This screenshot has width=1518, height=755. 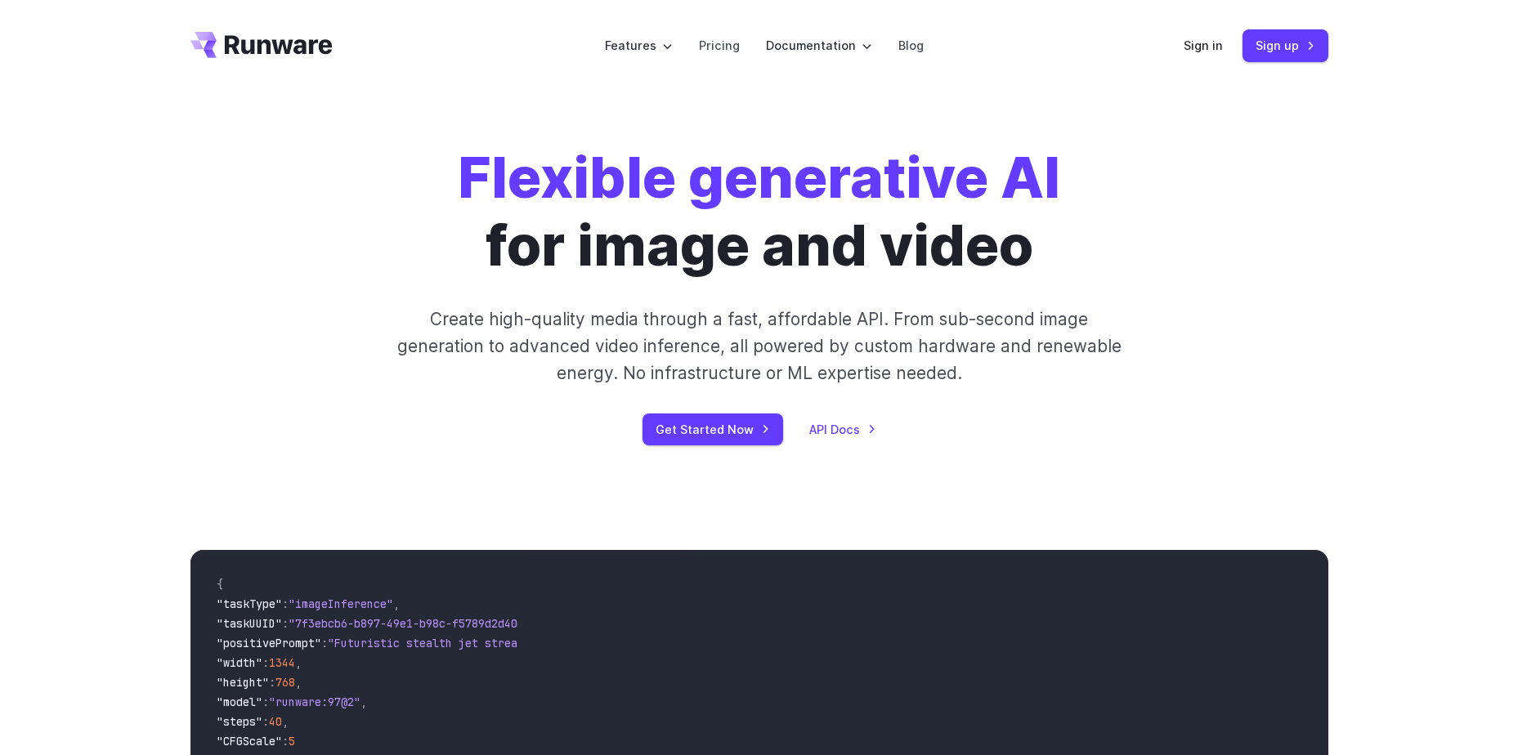 I want to click on span: "model", so click(x=240, y=702).